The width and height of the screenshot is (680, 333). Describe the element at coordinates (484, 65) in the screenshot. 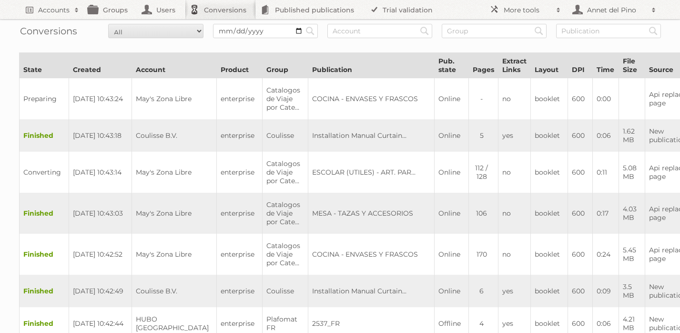

I see `th: Pages` at that location.